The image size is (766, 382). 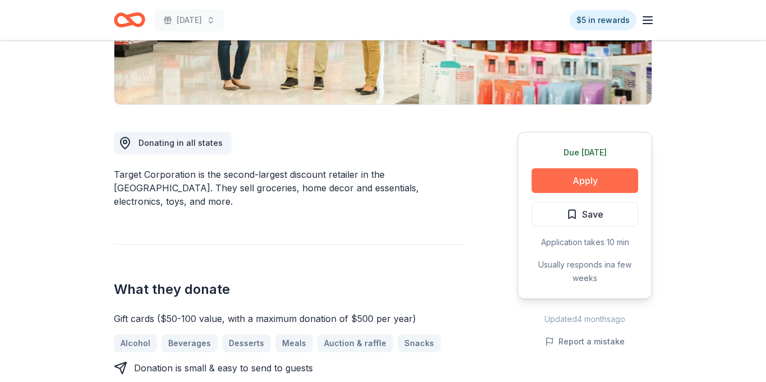 What do you see at coordinates (246, 343) in the screenshot?
I see `a: Desserts` at bounding box center [246, 343].